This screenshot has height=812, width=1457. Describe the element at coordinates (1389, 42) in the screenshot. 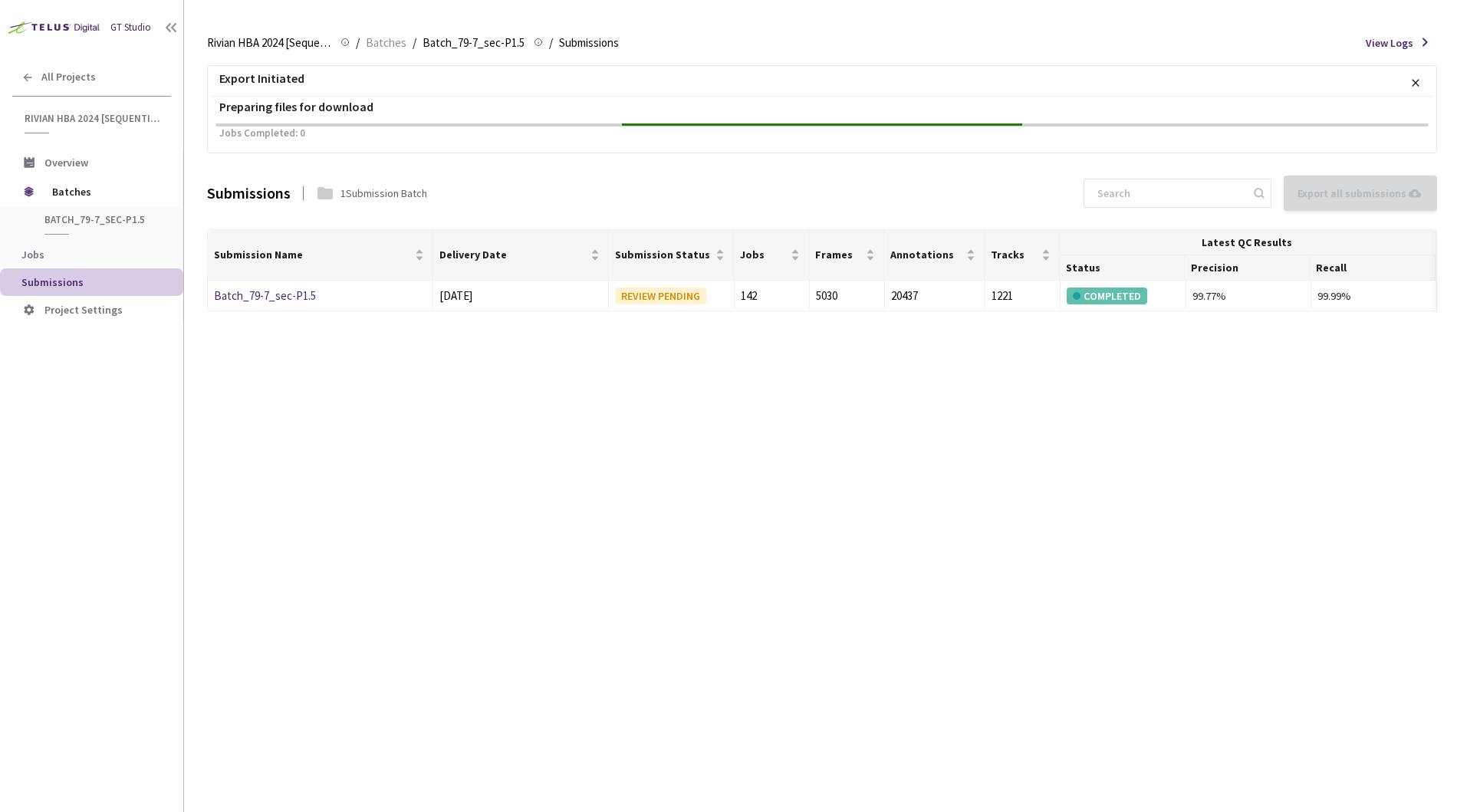

I see `span: View Logs` at that location.